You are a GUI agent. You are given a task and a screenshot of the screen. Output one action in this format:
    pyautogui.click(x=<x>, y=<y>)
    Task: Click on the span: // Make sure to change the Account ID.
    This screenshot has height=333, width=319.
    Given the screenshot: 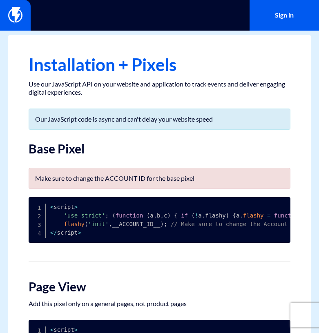 What is the action you would take?
    pyautogui.click(x=236, y=224)
    